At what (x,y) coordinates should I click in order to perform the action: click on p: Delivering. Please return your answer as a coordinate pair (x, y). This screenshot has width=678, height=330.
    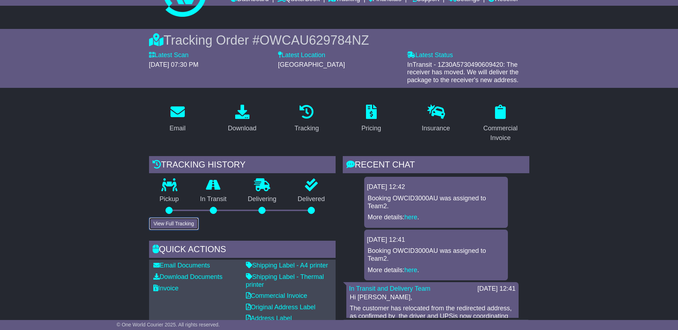
    Looking at the image, I should click on (262, 200).